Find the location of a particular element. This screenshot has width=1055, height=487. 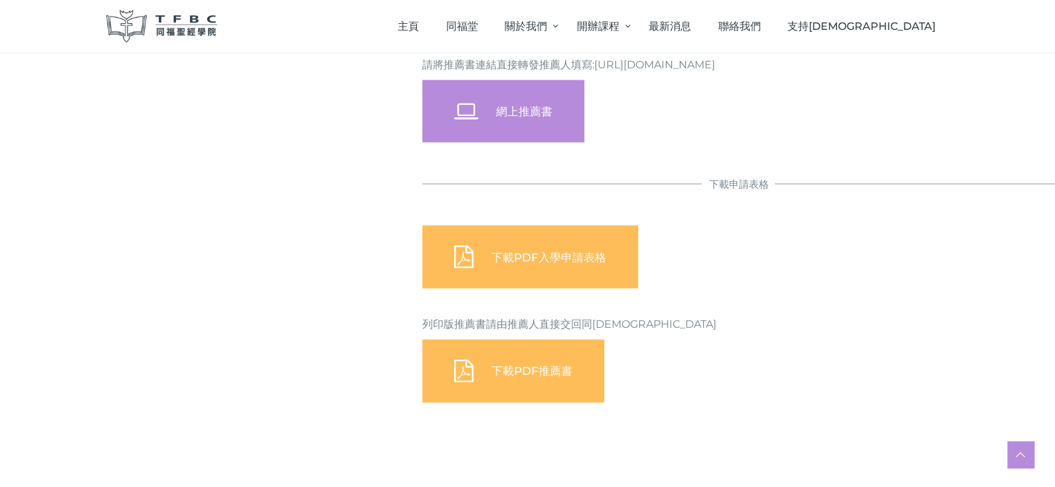

a: 下載PDF入學申請表格 is located at coordinates (530, 257).